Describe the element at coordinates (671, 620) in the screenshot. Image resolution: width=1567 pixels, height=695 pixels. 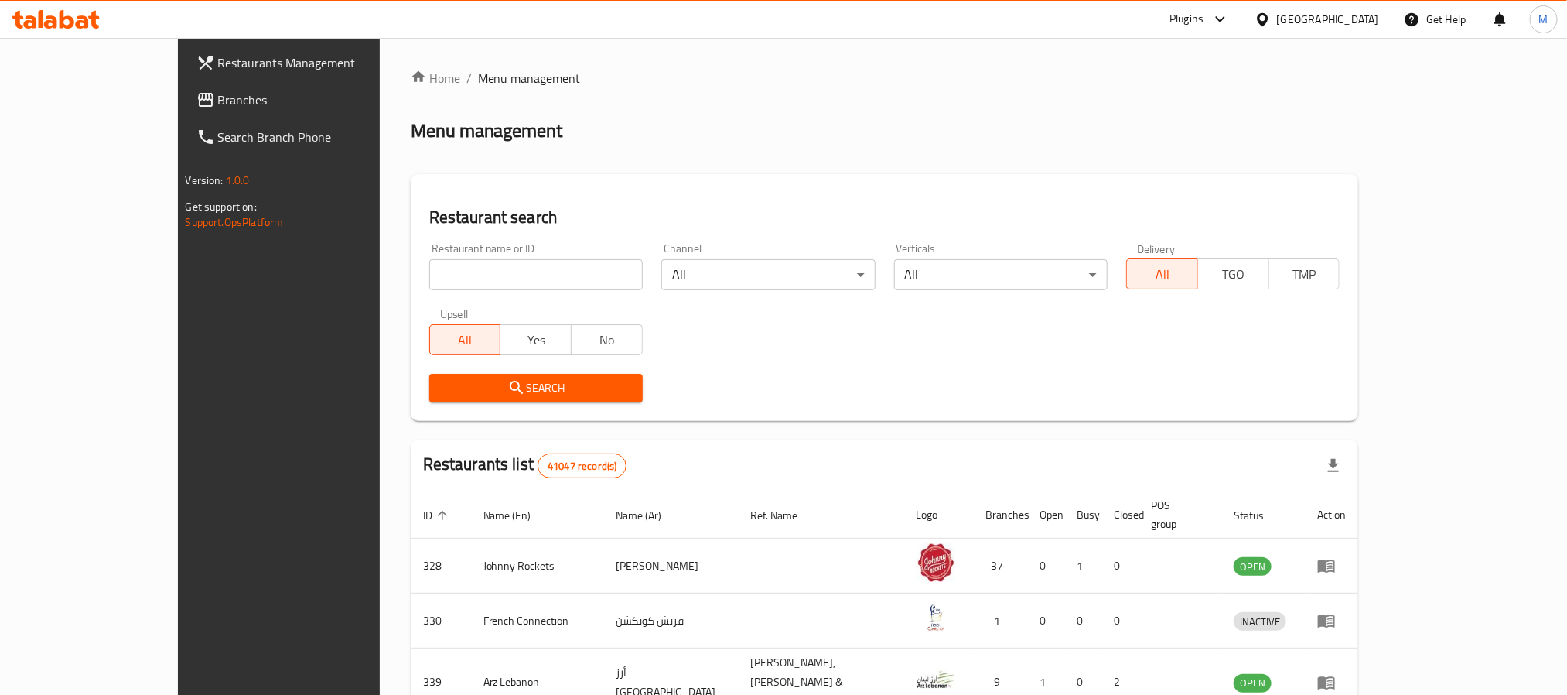
I see `td: فرنش كونكشن` at that location.